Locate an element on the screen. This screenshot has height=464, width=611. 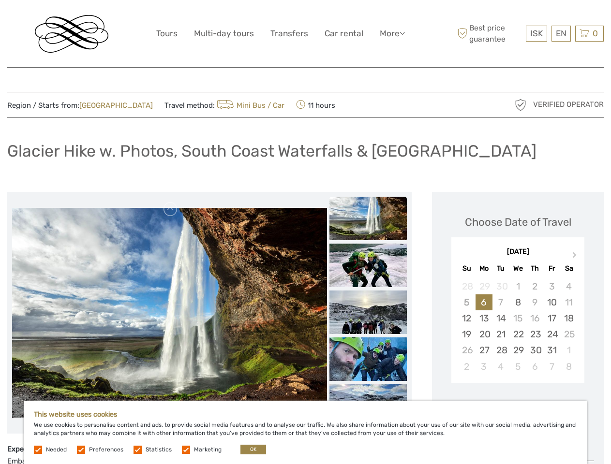
span: Best price guarantee is located at coordinates (489, 33).